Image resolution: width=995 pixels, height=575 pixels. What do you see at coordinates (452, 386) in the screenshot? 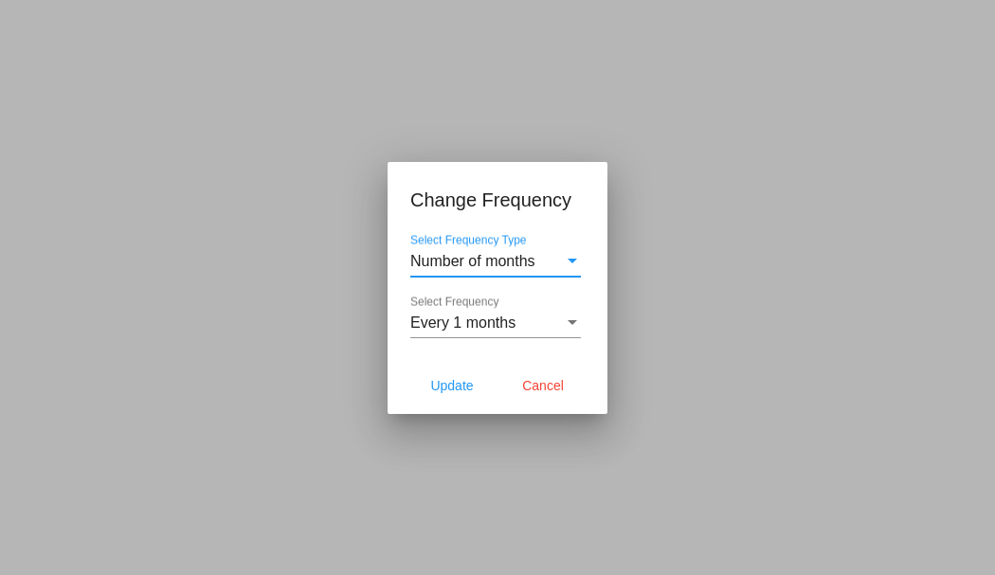
I see `button: Update` at bounding box center [452, 386].